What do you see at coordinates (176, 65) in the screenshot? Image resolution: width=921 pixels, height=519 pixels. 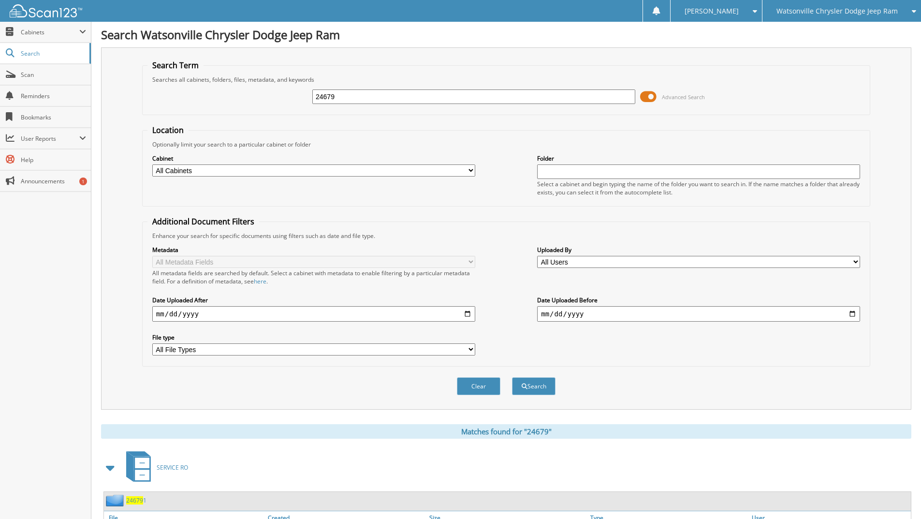 I see `legend: Search Term` at bounding box center [176, 65].